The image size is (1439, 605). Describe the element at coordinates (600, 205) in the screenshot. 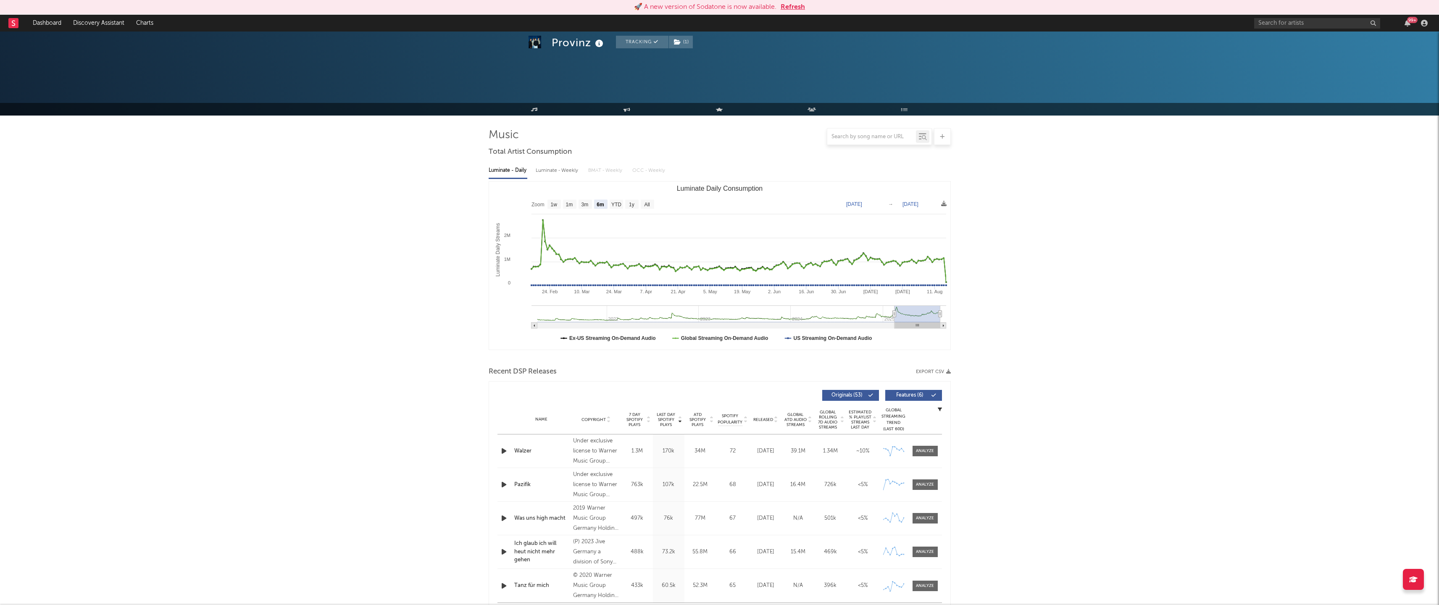

I see `text: 6m` at that location.